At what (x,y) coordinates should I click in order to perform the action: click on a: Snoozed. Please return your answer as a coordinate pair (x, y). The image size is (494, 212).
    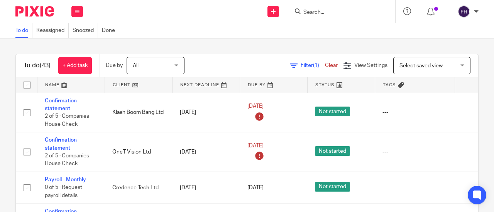
    Looking at the image, I should click on (85, 30).